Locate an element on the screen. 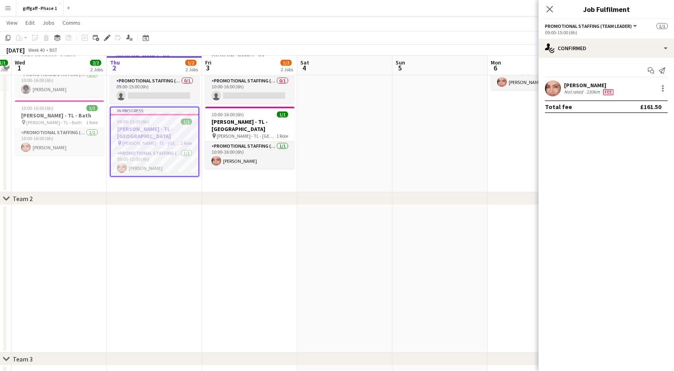  div: Not rated is located at coordinates (575, 92).